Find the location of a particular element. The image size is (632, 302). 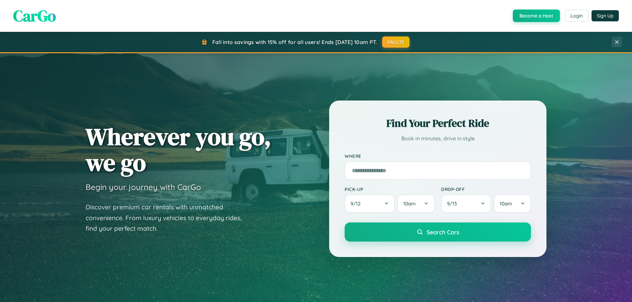

h1: Wherever you go, we go is located at coordinates (178, 150).